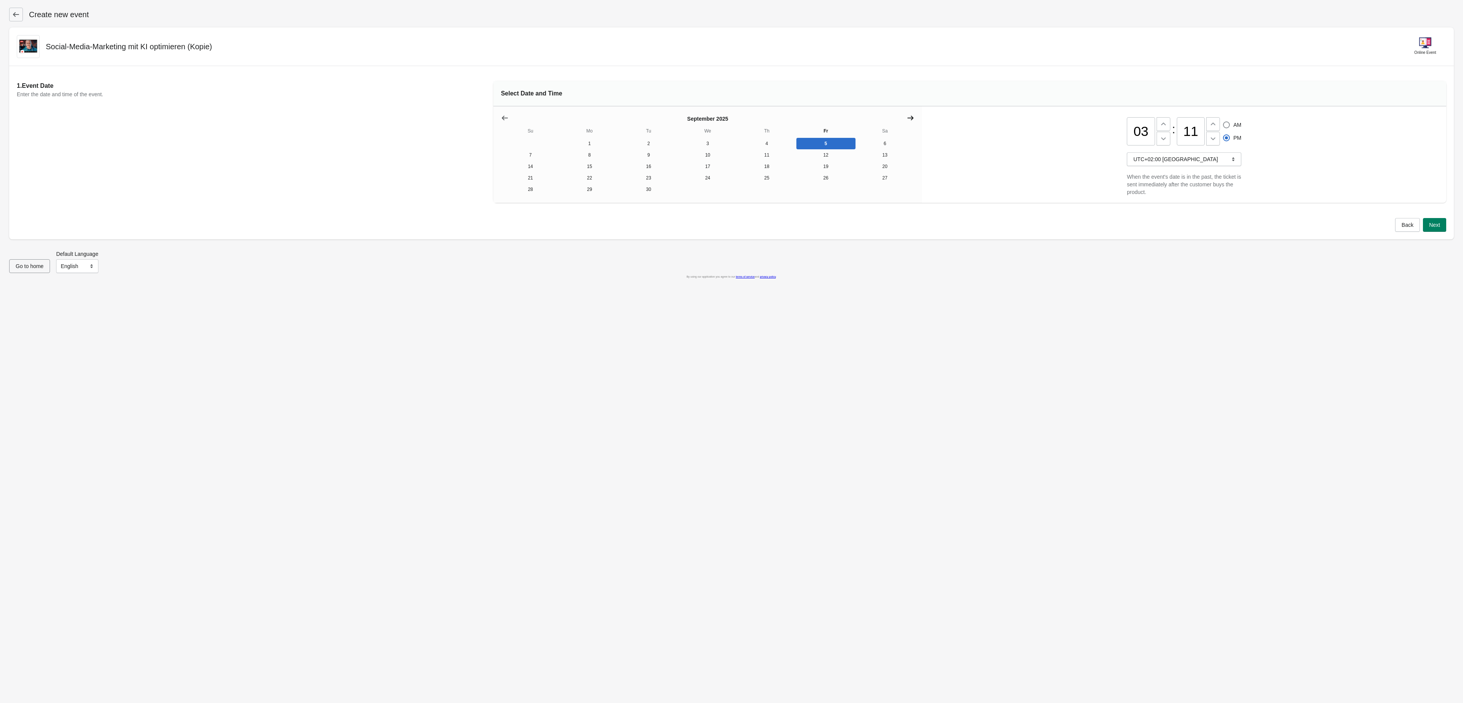  What do you see at coordinates (649, 166) in the screenshot?
I see `button: Tuesday September 16 2025` at bounding box center [649, 166].